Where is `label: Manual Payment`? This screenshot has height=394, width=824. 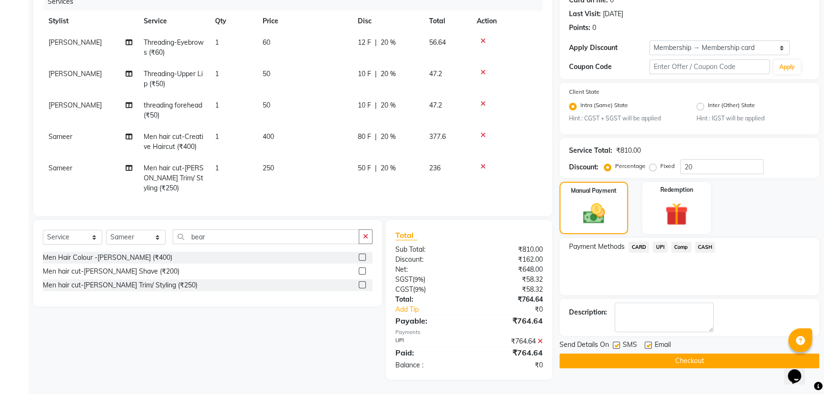 label: Manual Payment is located at coordinates (594, 191).